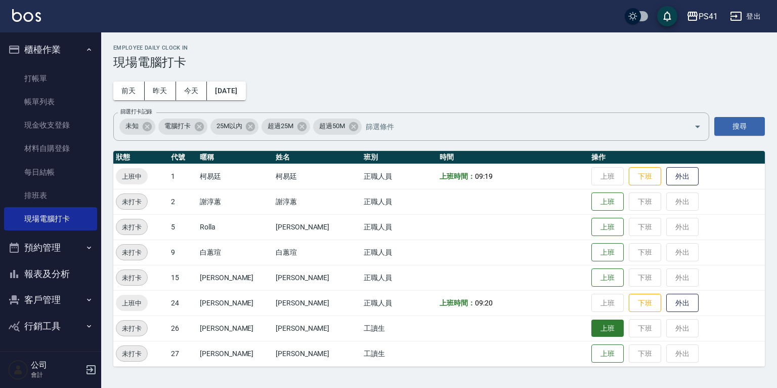  What do you see at coordinates (160, 91) in the screenshot?
I see `button: 昨天` at bounding box center [160, 91].